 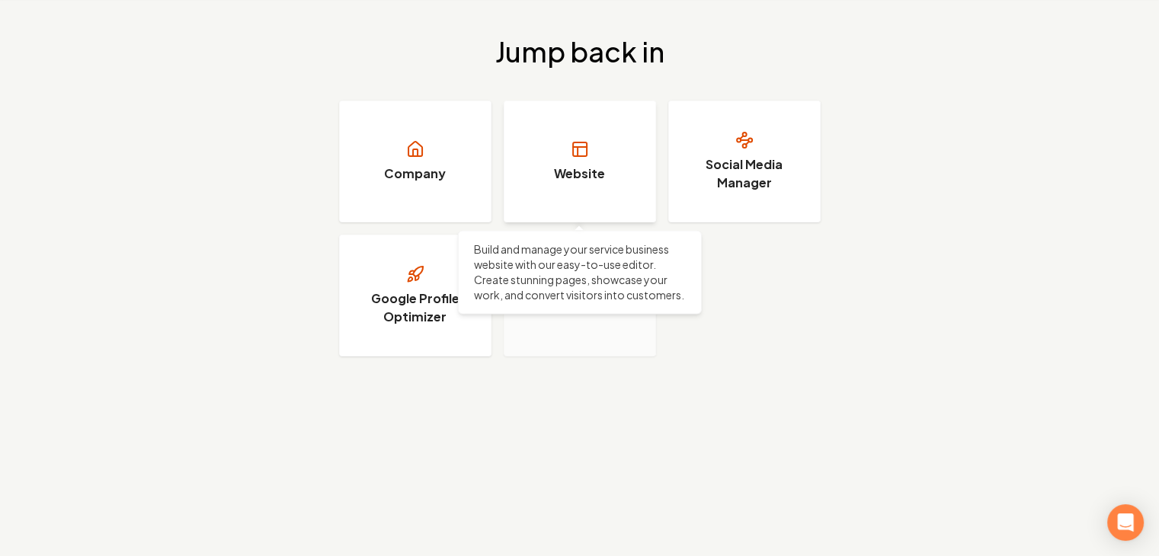 I want to click on a: Google Profile Optimizer, so click(x=415, y=296).